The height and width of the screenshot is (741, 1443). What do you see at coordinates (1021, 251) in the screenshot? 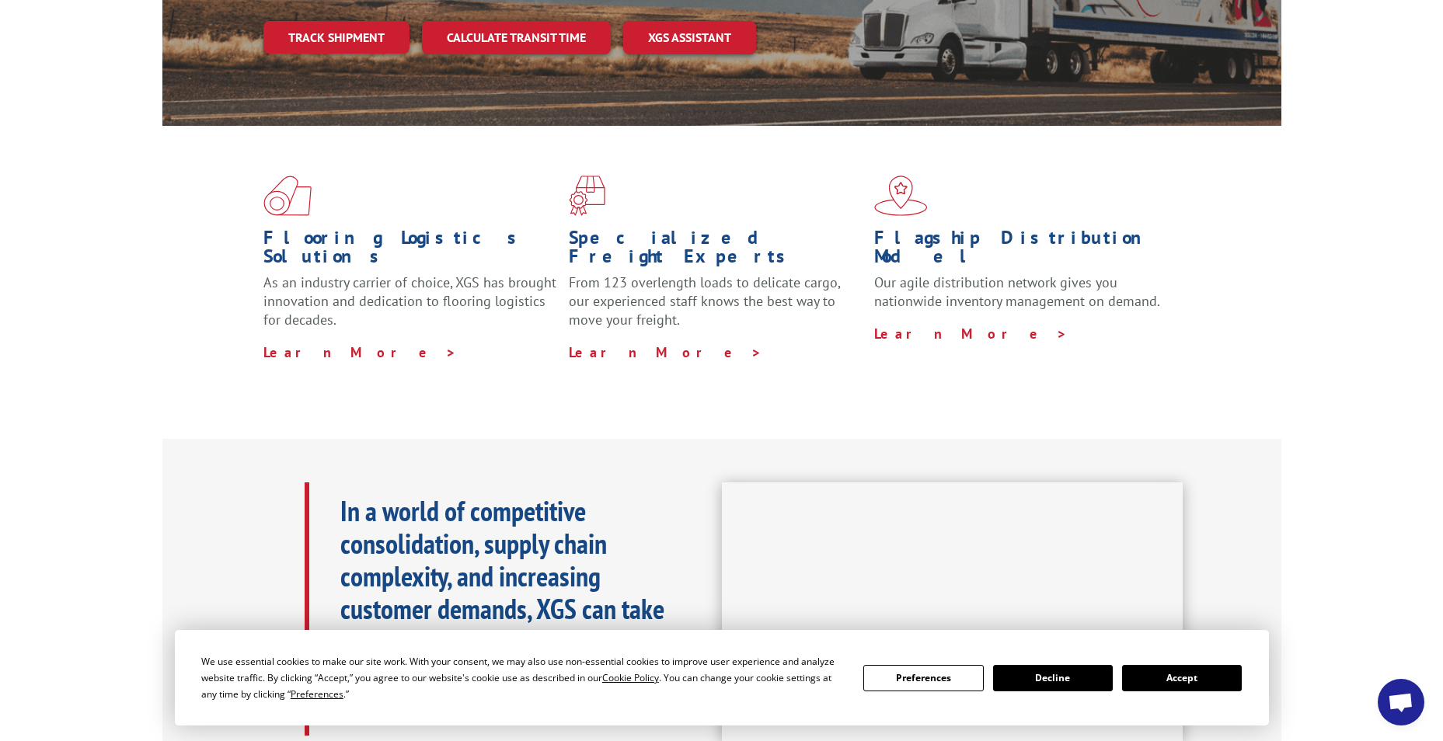
I see `h1: Flagship Distribution Model` at bounding box center [1021, 251].